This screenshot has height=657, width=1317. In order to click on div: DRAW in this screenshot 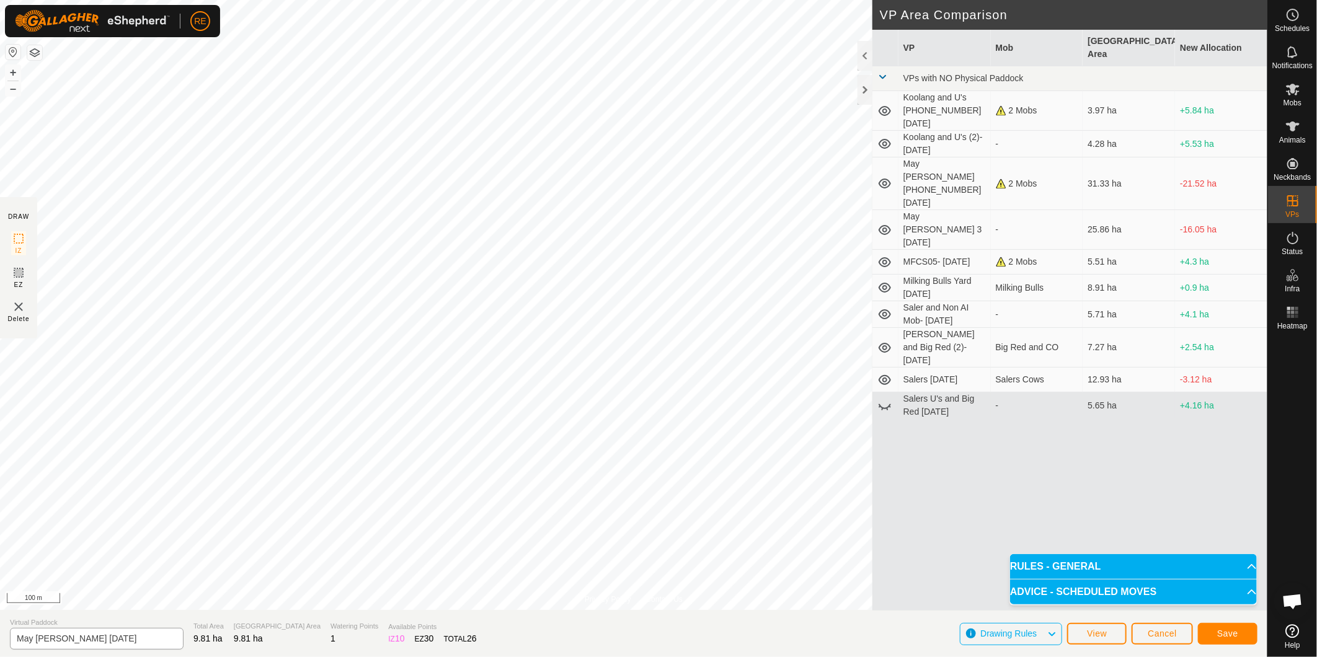, I will do `click(19, 216)`.